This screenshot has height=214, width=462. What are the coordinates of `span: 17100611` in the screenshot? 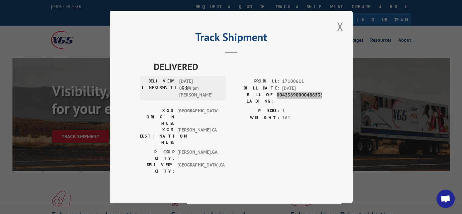 It's located at (303, 81).